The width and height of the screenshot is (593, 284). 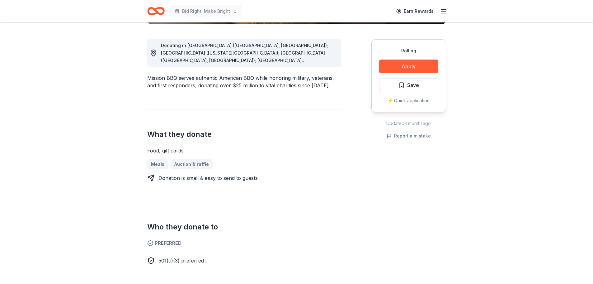 What do you see at coordinates (206, 11) in the screenshot?
I see `button: Bid Right: Make Bright` at bounding box center [206, 11].